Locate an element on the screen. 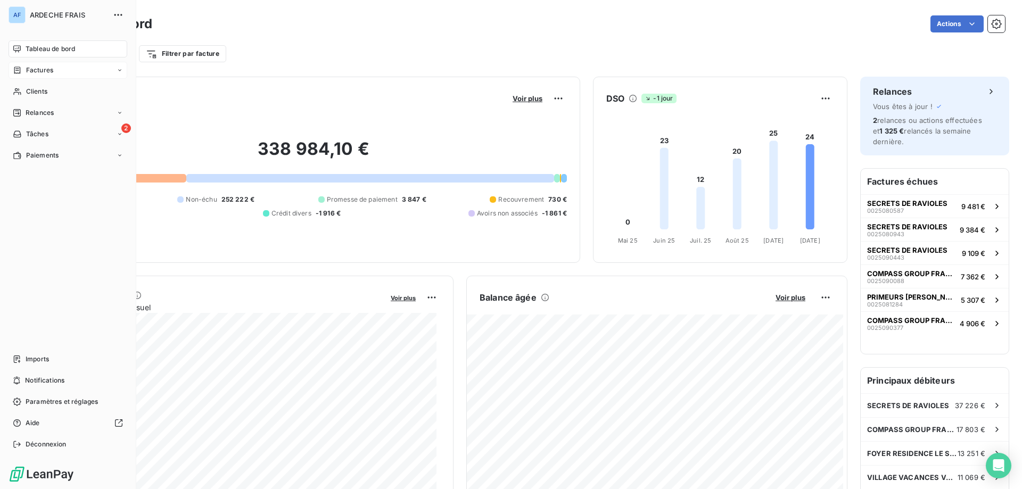 Image resolution: width=1022 pixels, height=489 pixels. tspan: Mai 25 is located at coordinates (628, 241).